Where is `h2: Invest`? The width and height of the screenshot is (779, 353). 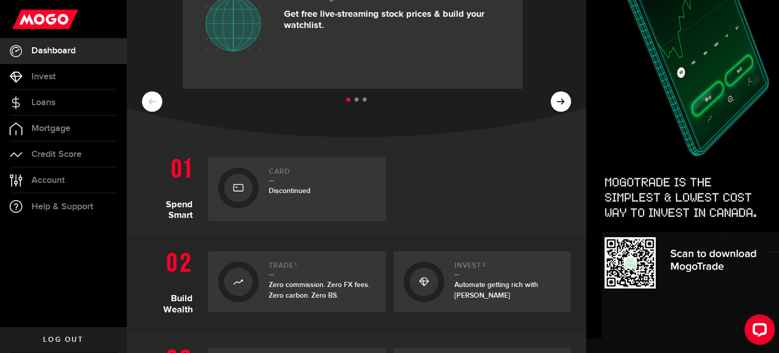
h2: Invest is located at coordinates (508, 268).